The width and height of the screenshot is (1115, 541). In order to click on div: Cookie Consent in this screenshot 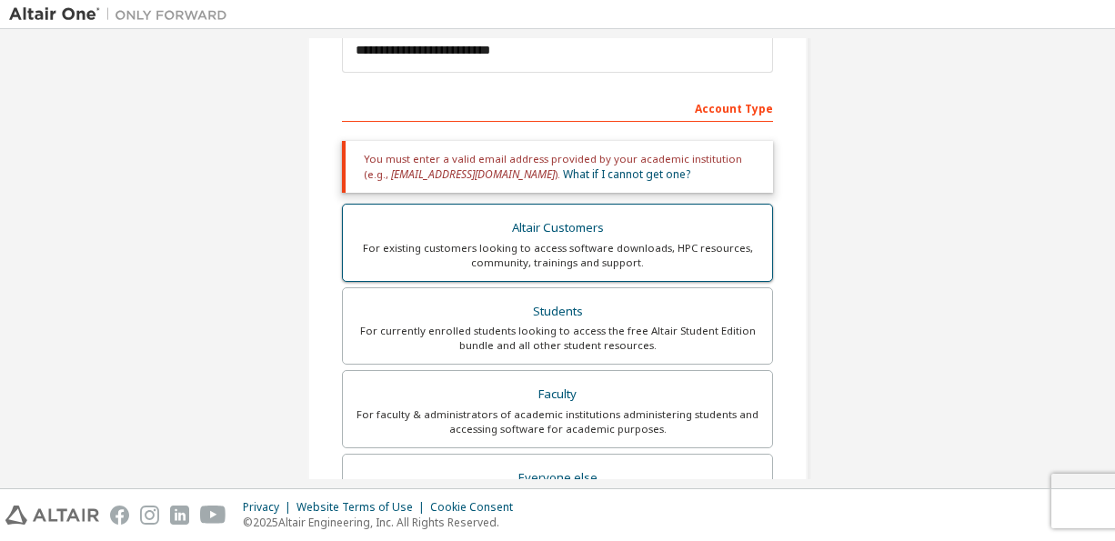, I will do `click(477, 507)`.